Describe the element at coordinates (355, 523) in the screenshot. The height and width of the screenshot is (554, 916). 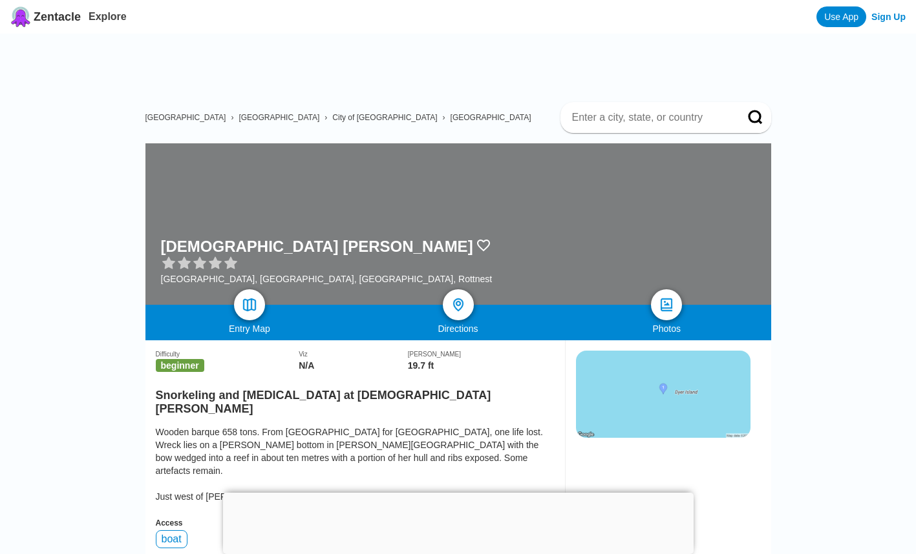
I see `div: Access` at that location.